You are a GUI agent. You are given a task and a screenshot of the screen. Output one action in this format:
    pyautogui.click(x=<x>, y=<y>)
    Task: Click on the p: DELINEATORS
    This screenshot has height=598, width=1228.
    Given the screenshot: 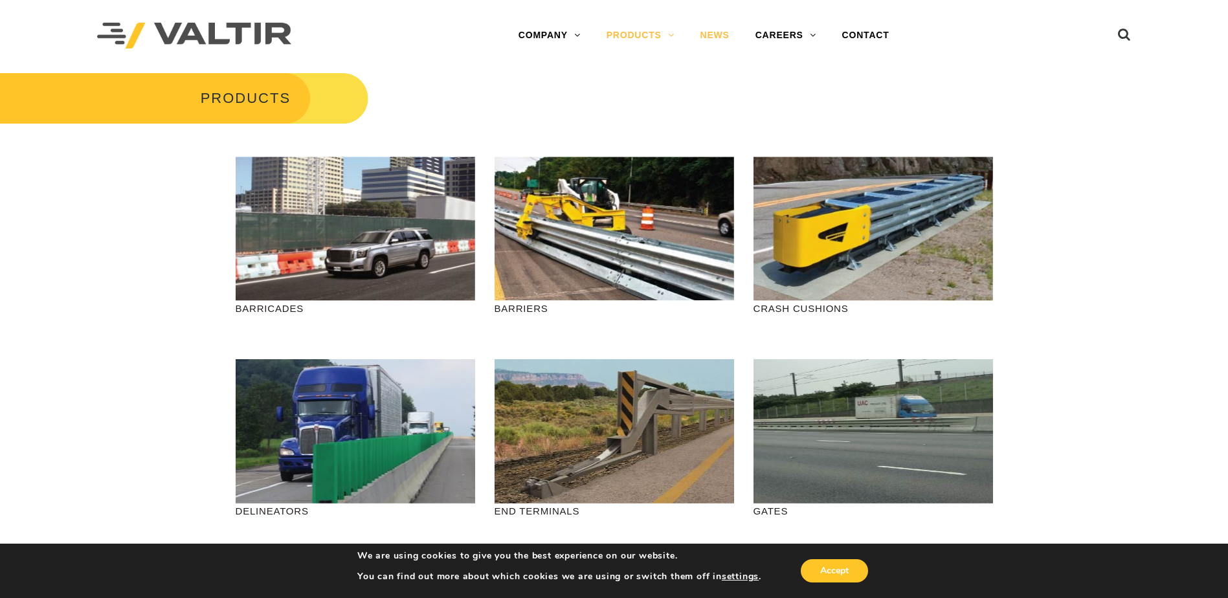 What is the action you would take?
    pyautogui.click(x=355, y=511)
    